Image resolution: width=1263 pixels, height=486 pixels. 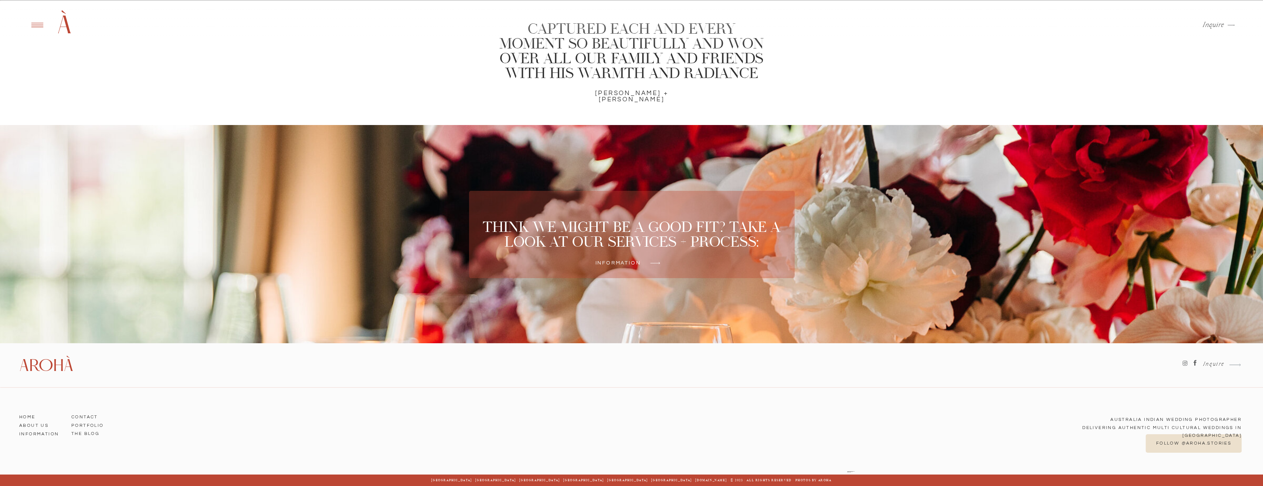 What do you see at coordinates (850, 472) in the screenshot?
I see `a: Victoria Photographer Listings` at bounding box center [850, 472].